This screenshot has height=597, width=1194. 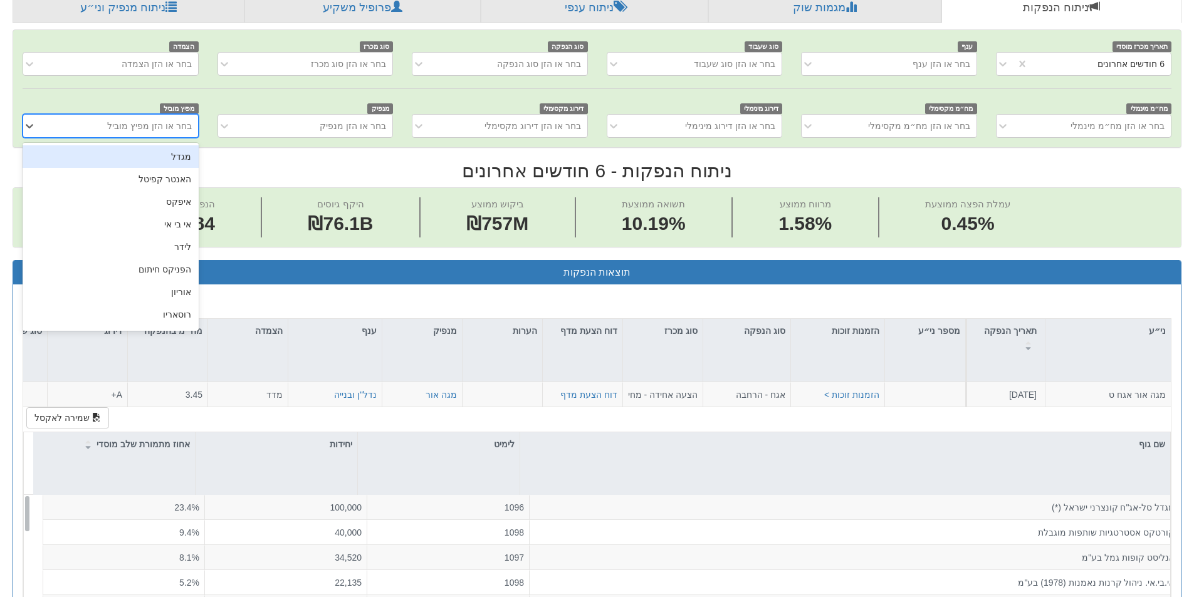 I want to click on div: בחר או הזן הצמדה, so click(x=157, y=64).